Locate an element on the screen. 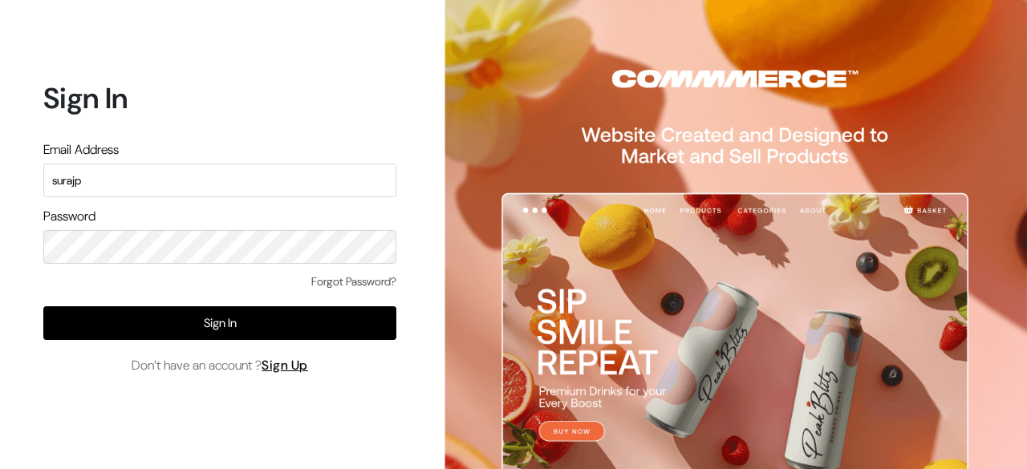 The image size is (1027, 469). button: Sign In is located at coordinates (220, 323).